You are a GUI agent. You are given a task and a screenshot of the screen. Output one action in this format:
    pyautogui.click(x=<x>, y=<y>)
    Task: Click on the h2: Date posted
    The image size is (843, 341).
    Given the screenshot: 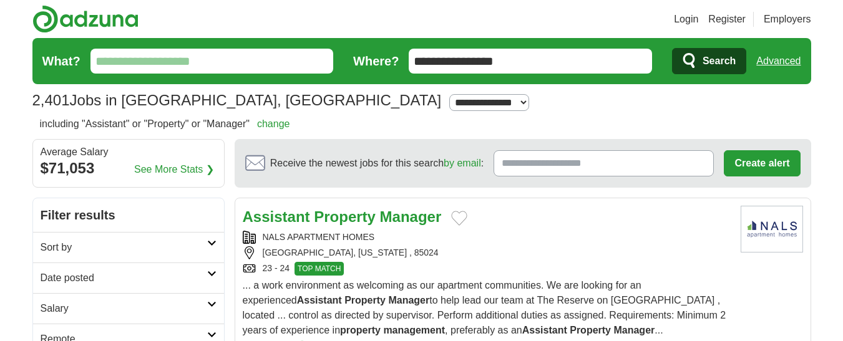 What is the action you would take?
    pyautogui.click(x=123, y=278)
    